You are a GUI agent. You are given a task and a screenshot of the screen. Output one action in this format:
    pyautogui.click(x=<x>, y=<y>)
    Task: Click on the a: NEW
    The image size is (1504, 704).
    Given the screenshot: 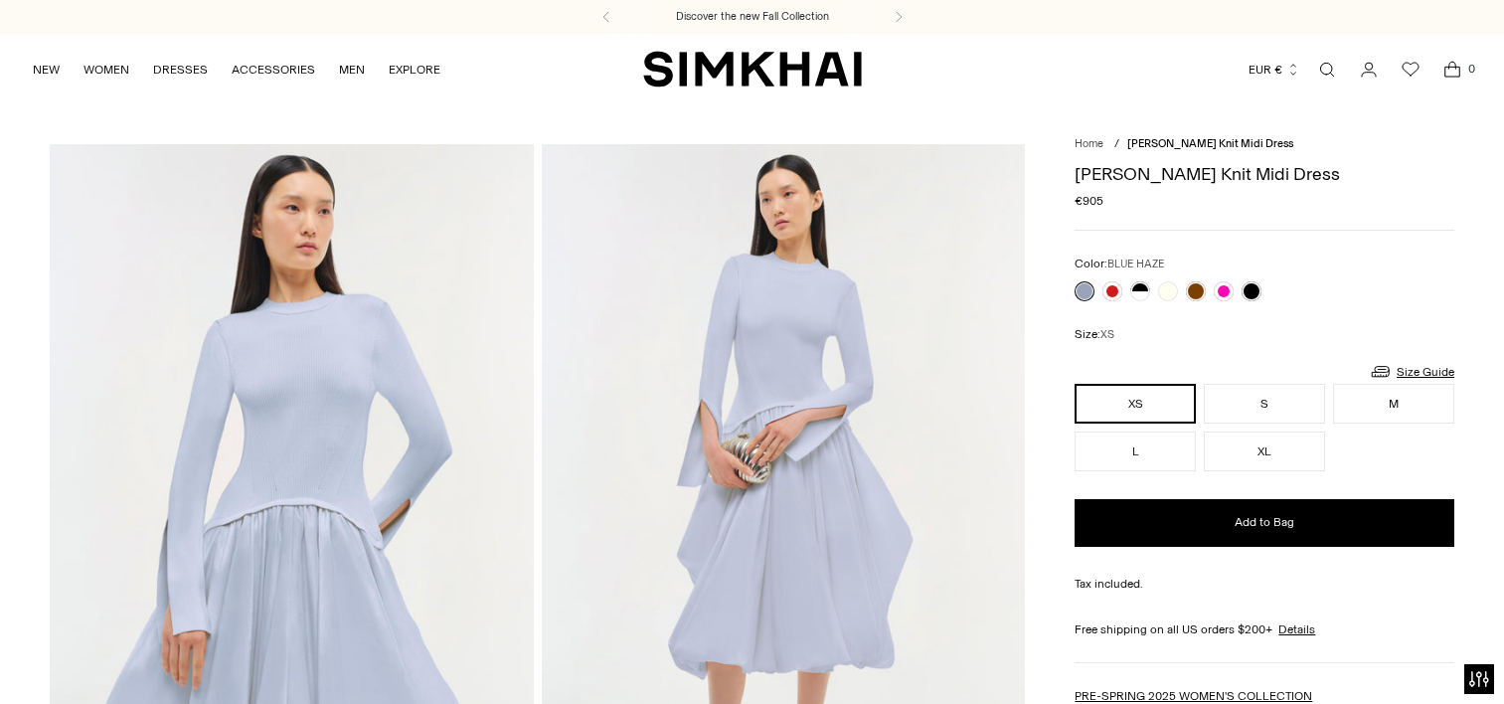 What is the action you would take?
    pyautogui.click(x=46, y=70)
    